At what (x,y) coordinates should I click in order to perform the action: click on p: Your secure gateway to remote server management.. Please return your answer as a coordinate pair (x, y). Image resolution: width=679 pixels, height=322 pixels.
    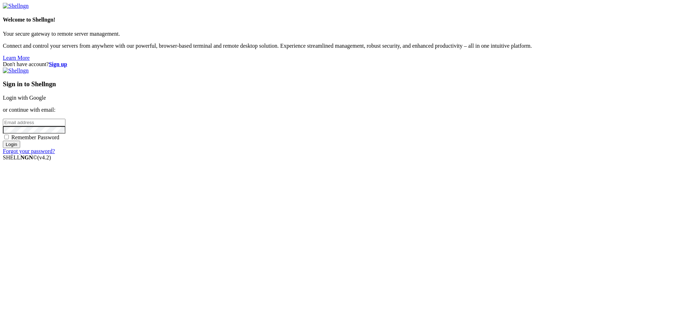
    Looking at the image, I should click on (340, 34).